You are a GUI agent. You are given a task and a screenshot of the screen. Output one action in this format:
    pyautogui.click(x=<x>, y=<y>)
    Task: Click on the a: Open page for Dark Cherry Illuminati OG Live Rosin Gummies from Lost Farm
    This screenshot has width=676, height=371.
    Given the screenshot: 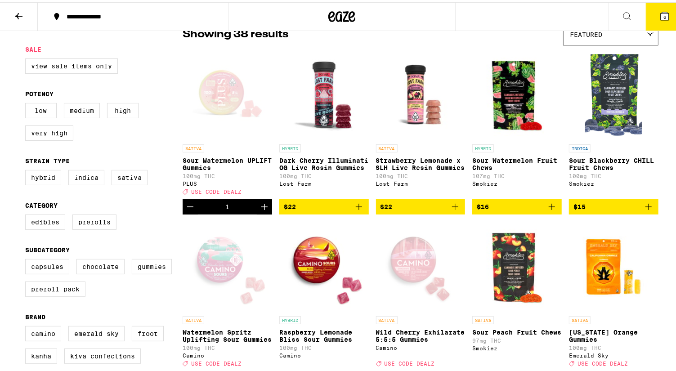 What is the action you would take?
    pyautogui.click(x=324, y=122)
    